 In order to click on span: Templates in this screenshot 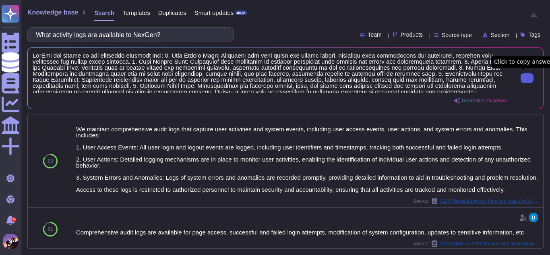, I will do `click(136, 12)`.